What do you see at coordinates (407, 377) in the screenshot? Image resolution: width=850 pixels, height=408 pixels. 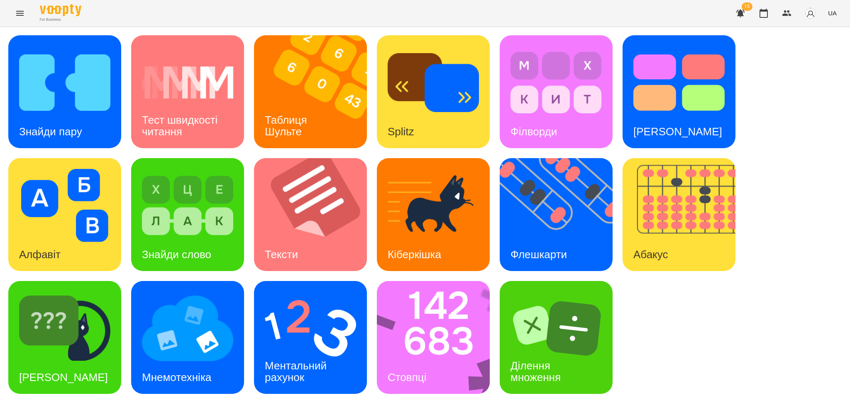 I see `h3: Стовпці` at bounding box center [407, 377].